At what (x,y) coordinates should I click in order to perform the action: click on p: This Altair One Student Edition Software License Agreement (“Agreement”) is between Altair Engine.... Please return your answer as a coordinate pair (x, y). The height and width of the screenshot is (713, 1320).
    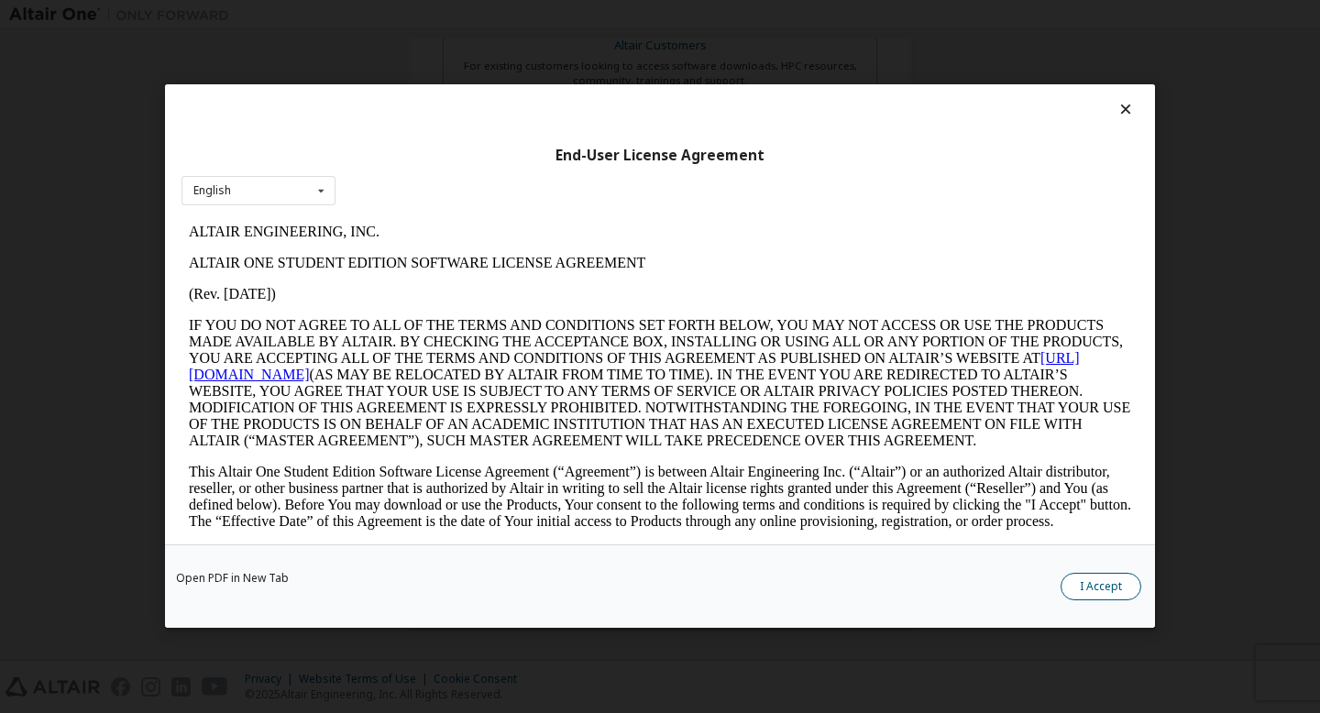
    Looking at the image, I should click on (478, 280).